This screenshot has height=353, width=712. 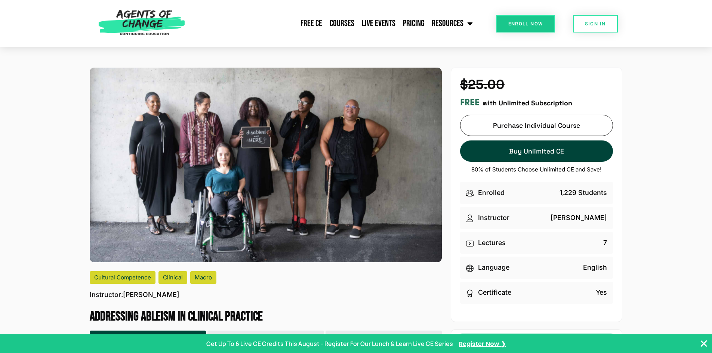 What do you see at coordinates (526, 24) in the screenshot?
I see `a: Enroll Now` at bounding box center [526, 24].